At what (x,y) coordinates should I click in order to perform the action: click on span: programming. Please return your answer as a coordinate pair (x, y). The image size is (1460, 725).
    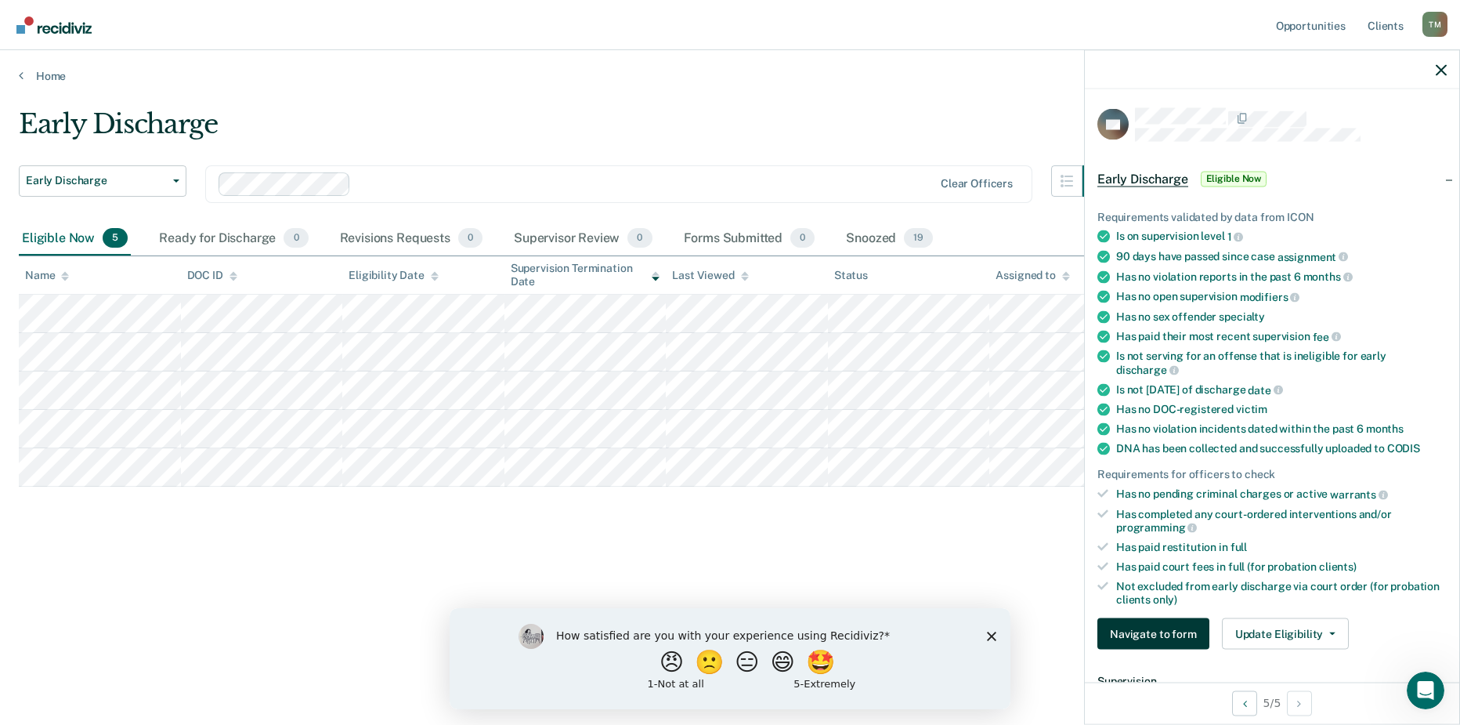
    Looking at the image, I should click on (1156, 527).